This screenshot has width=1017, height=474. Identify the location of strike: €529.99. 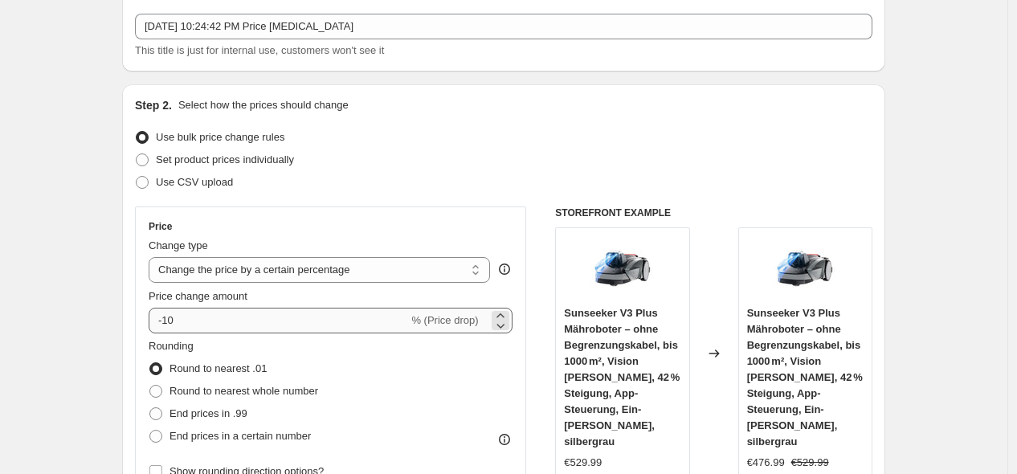
(810, 463).